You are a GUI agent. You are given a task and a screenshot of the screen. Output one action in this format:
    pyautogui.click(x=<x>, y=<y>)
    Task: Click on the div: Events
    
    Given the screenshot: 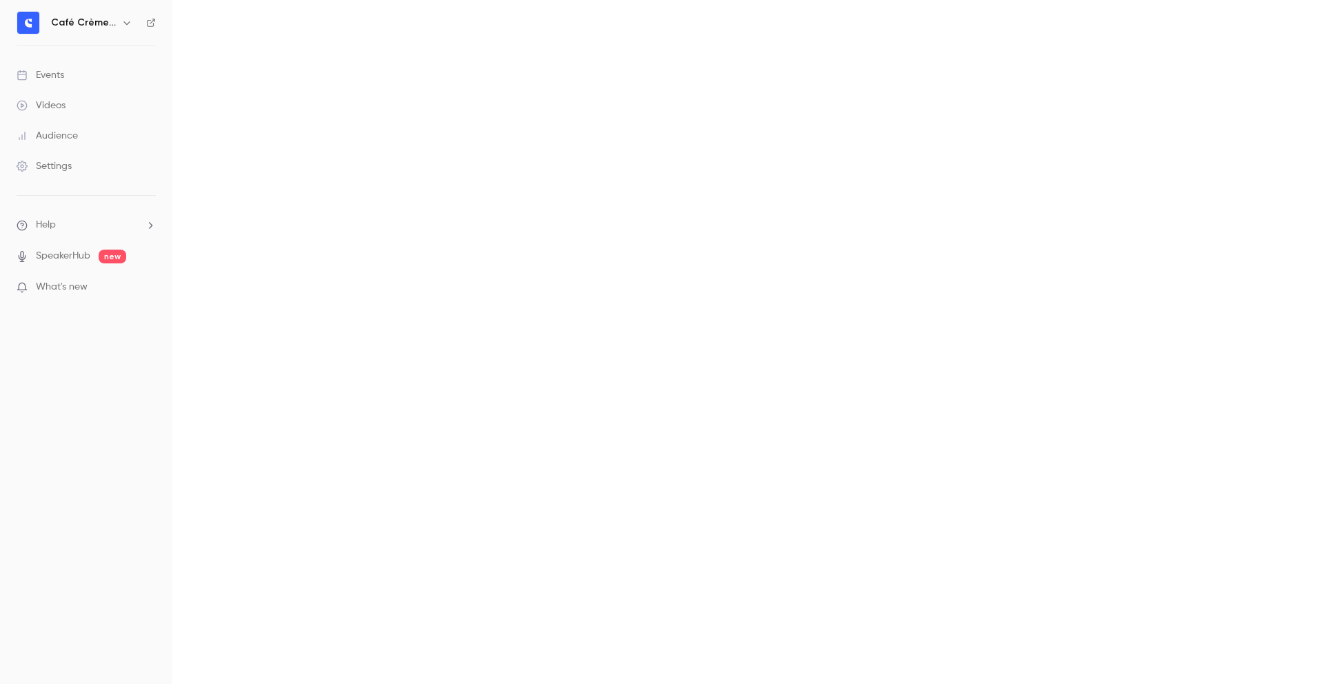 What is the action you would take?
    pyautogui.click(x=40, y=75)
    